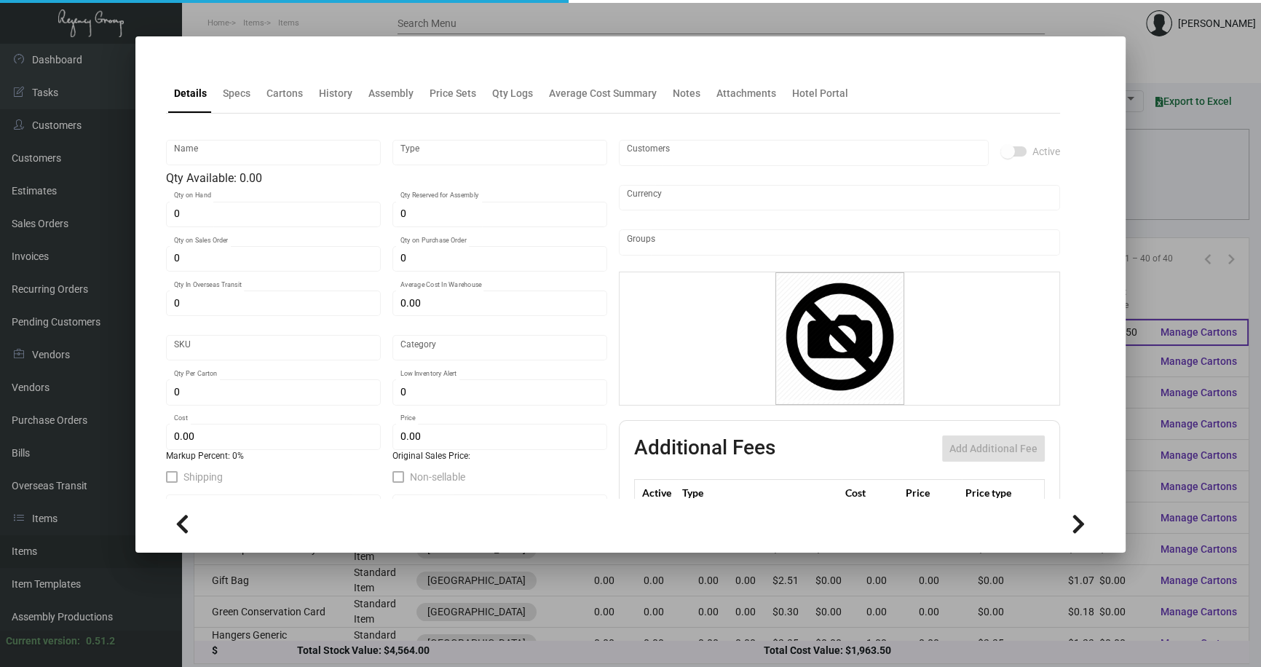 The height and width of the screenshot is (667, 1261). Describe the element at coordinates (687, 93) in the screenshot. I see `div: Notes` at that location.